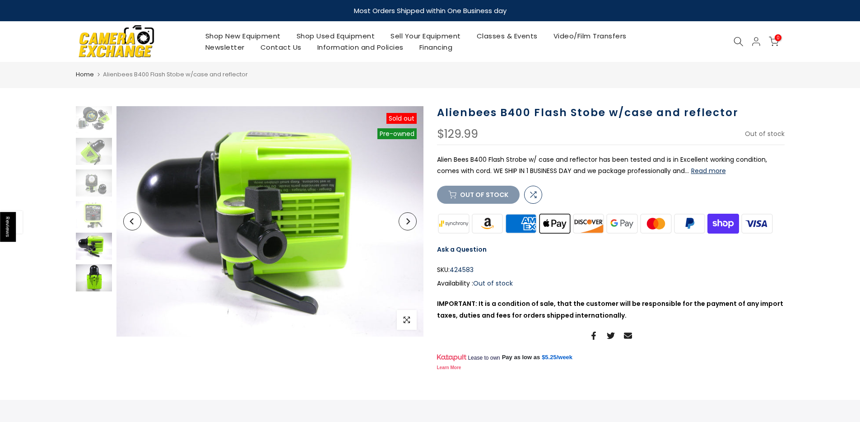 The width and height of the screenshot is (860, 422). Describe the element at coordinates (610, 309) in the screenshot. I see `strong: IMPORTANT: It is a condition of sale, that the customer will be responsible for the payment of an...` at that location.